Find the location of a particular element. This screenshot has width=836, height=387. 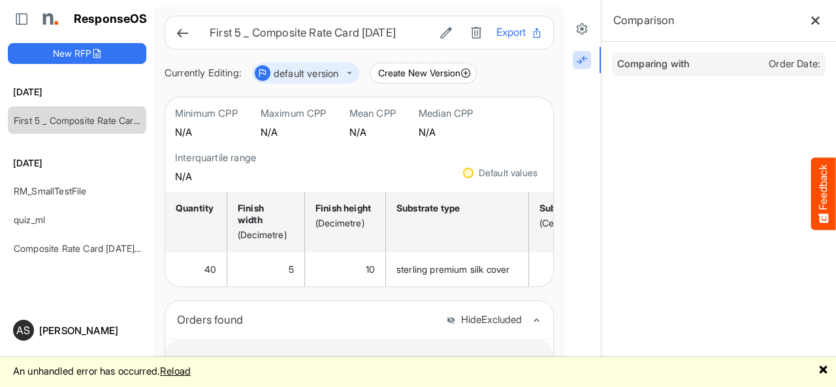

td: 20 is template cell Column Header httpsnorthellcomontologiesmapping-rulesmaterialhasmaterialthick... is located at coordinates (608, 270).